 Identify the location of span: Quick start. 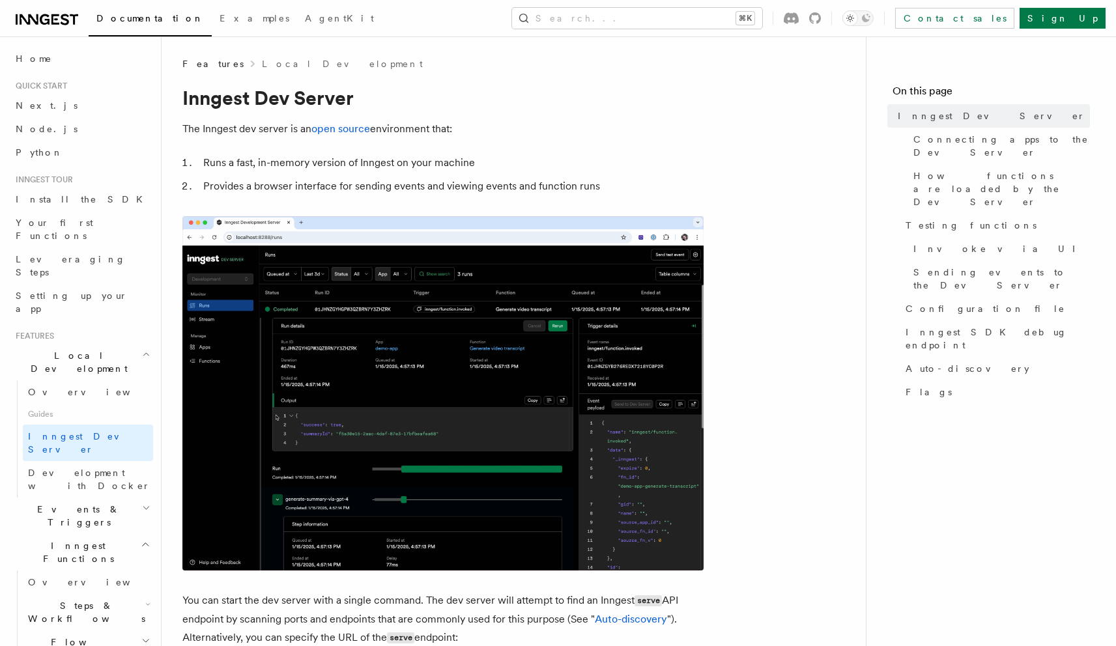
(38, 86).